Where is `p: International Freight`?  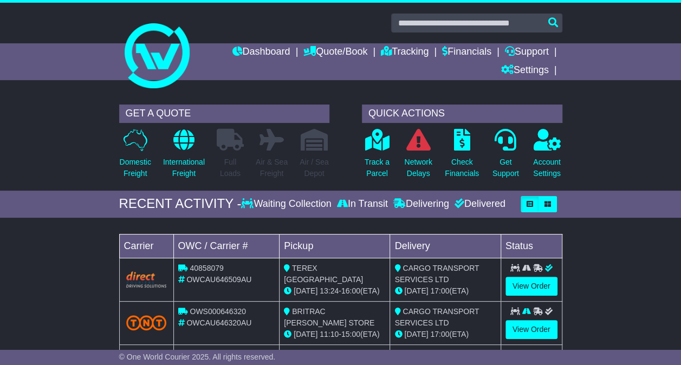 p: International Freight is located at coordinates (184, 168).